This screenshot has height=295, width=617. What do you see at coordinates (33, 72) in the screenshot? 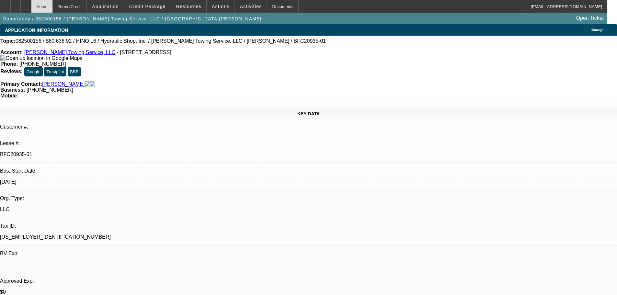
I see `button: Google` at bounding box center [33, 72].